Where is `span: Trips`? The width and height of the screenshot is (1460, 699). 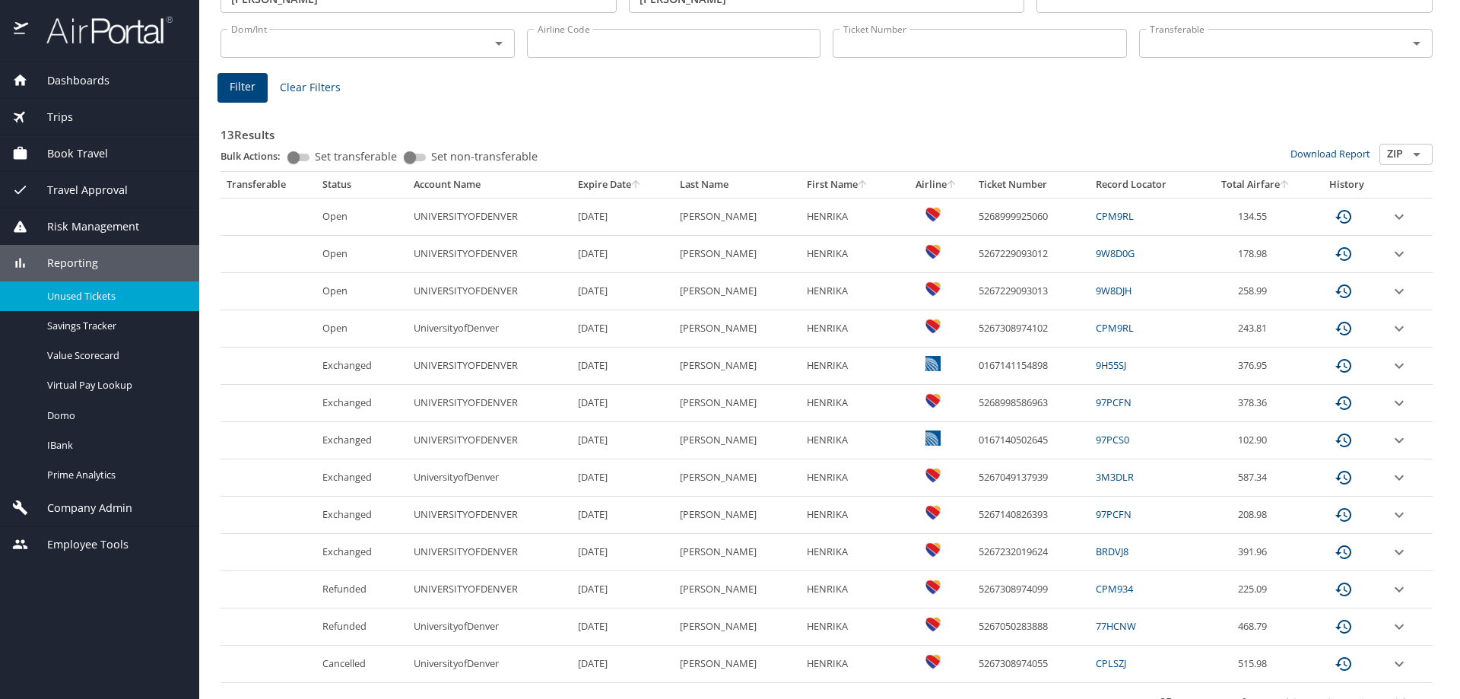
span: Trips is located at coordinates (50, 117).